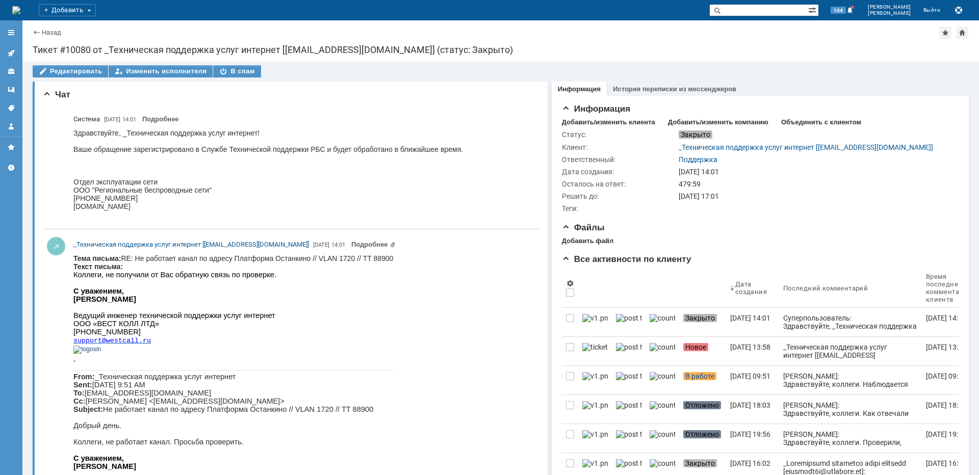  I want to click on a: Информация, so click(579, 89).